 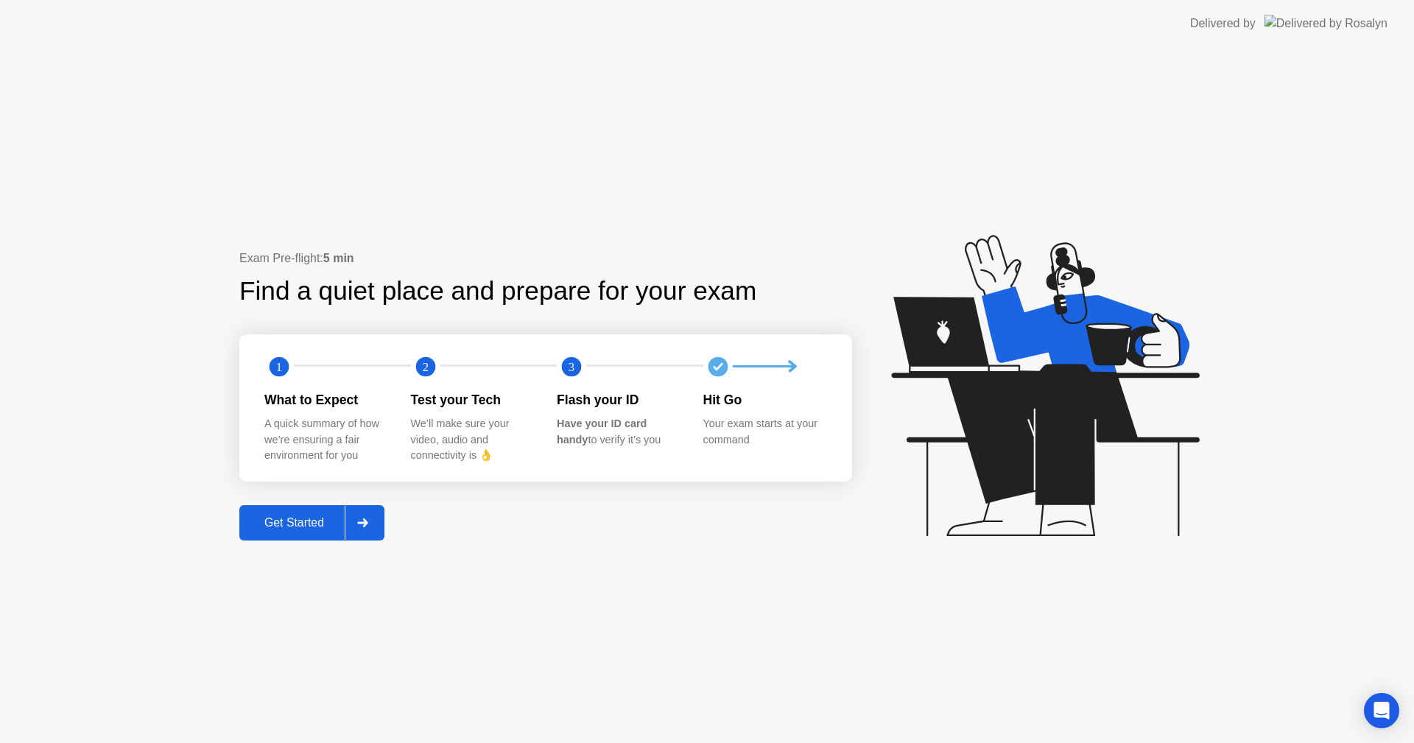 What do you see at coordinates (764, 432) in the screenshot?
I see `div: Your exam starts at your command` at bounding box center [764, 432].